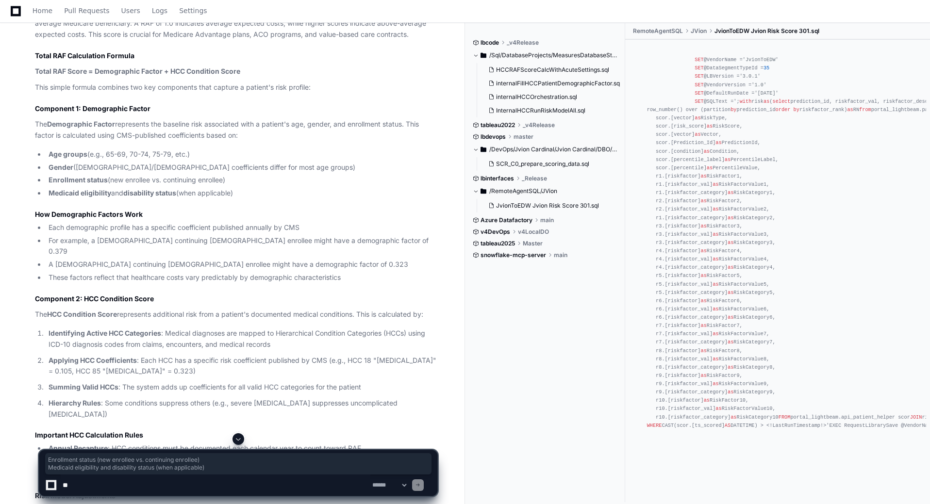 The width and height of the screenshot is (930, 504). I want to click on span: order, so click(783, 110).